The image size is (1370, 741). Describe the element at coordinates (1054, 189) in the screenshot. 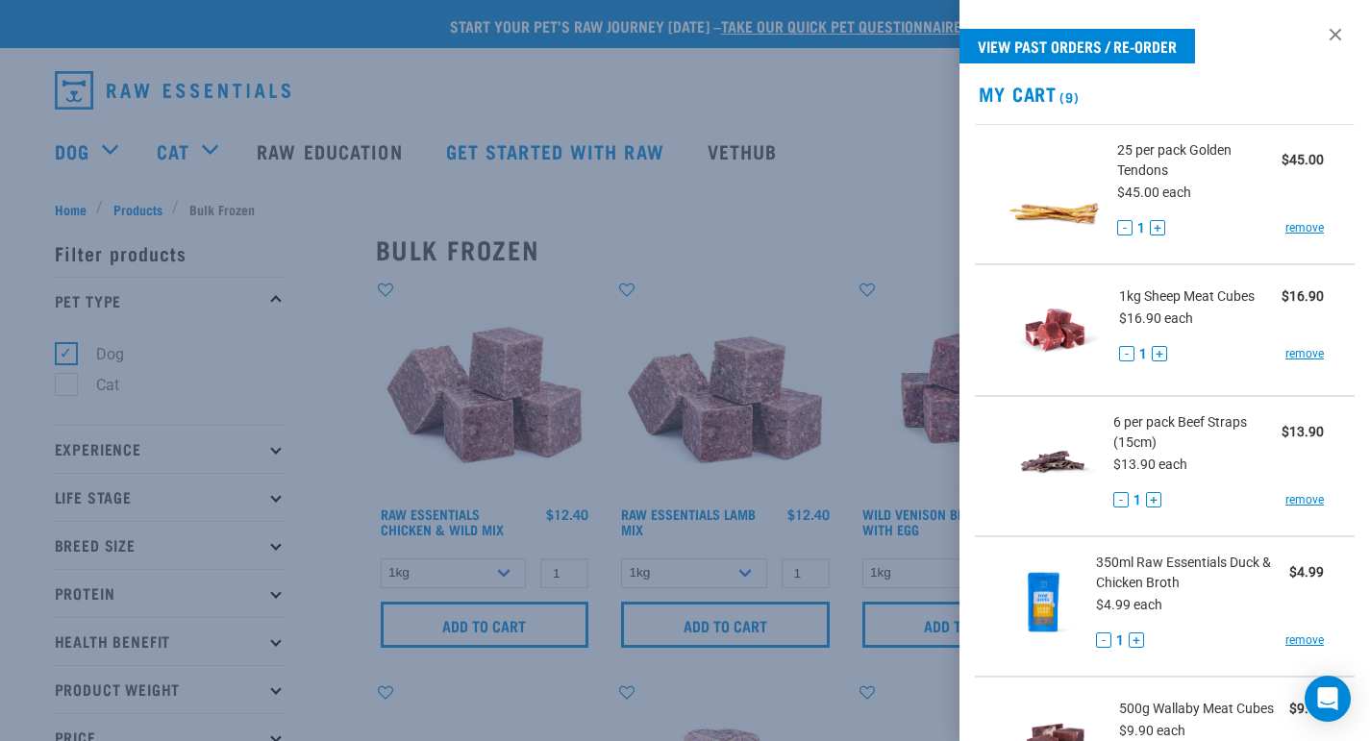

I see `img: Golden Tendons` at that location.